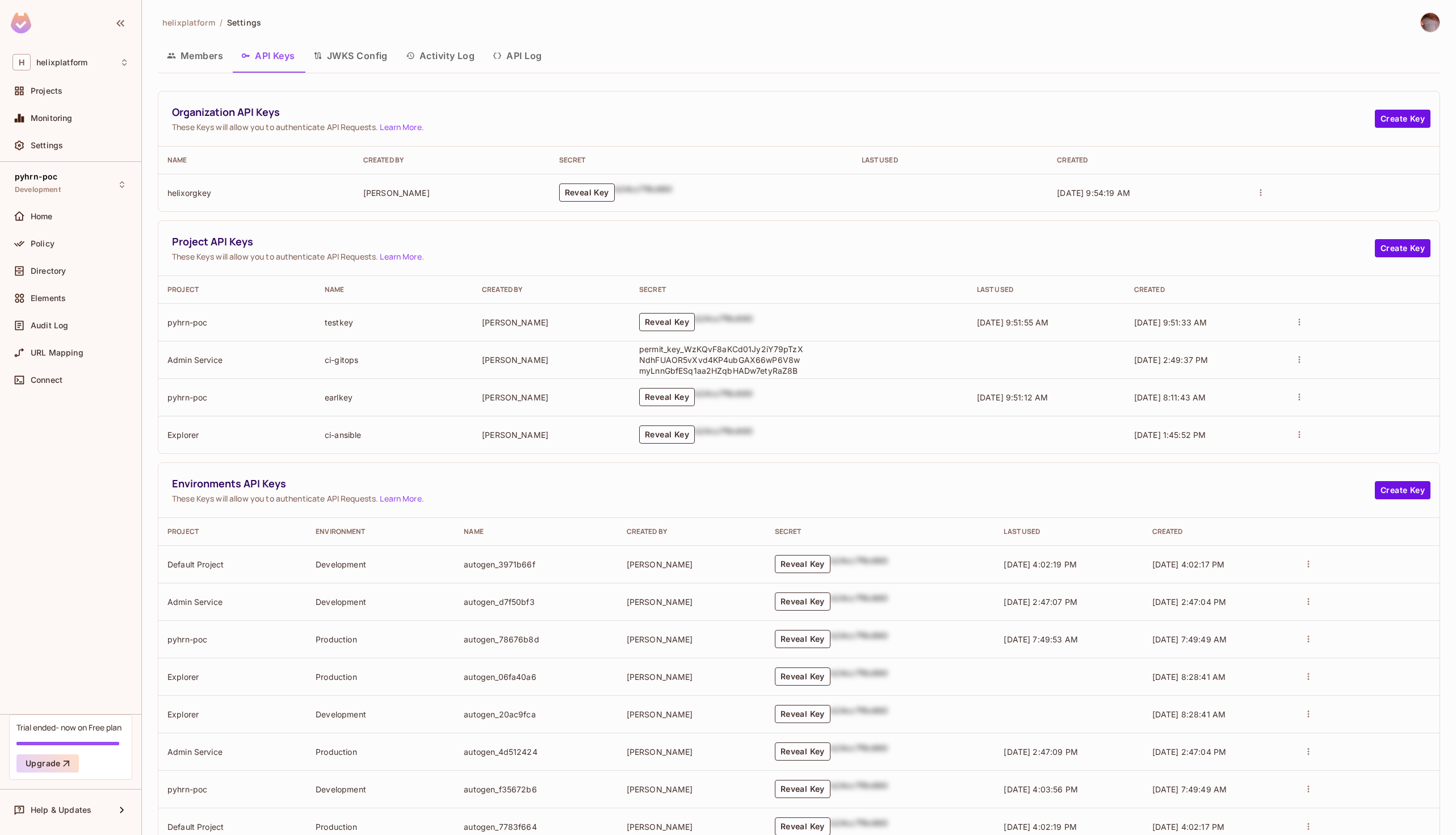 The image size is (1456, 835). What do you see at coordinates (394, 434) in the screenshot?
I see `td: ci-ansible` at bounding box center [394, 434].